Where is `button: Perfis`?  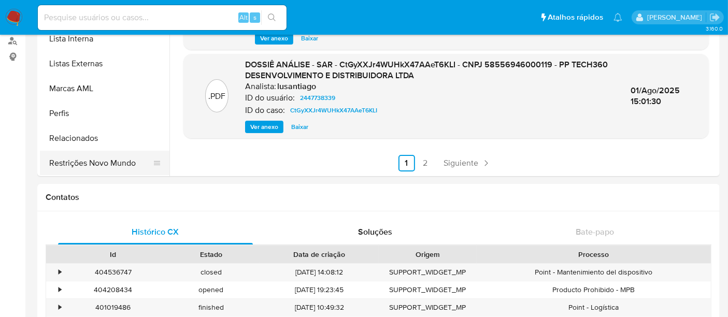 button: Perfis is located at coordinates (105, 114).